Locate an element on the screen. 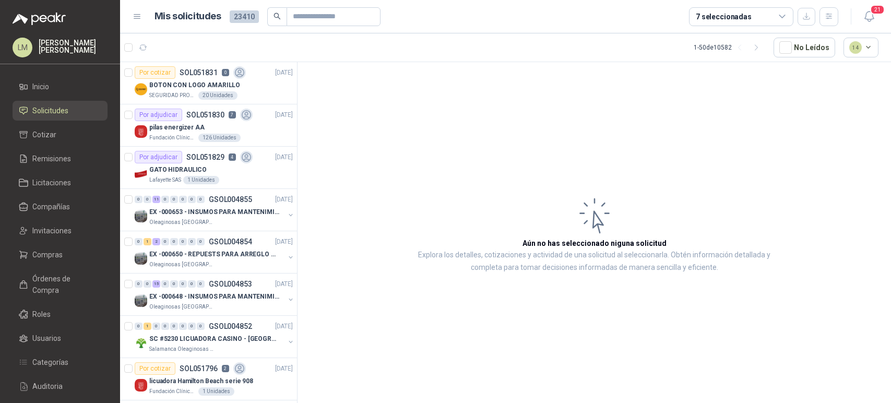 This screenshot has height=403, width=891. p: Lafayette SAS is located at coordinates (165, 180).